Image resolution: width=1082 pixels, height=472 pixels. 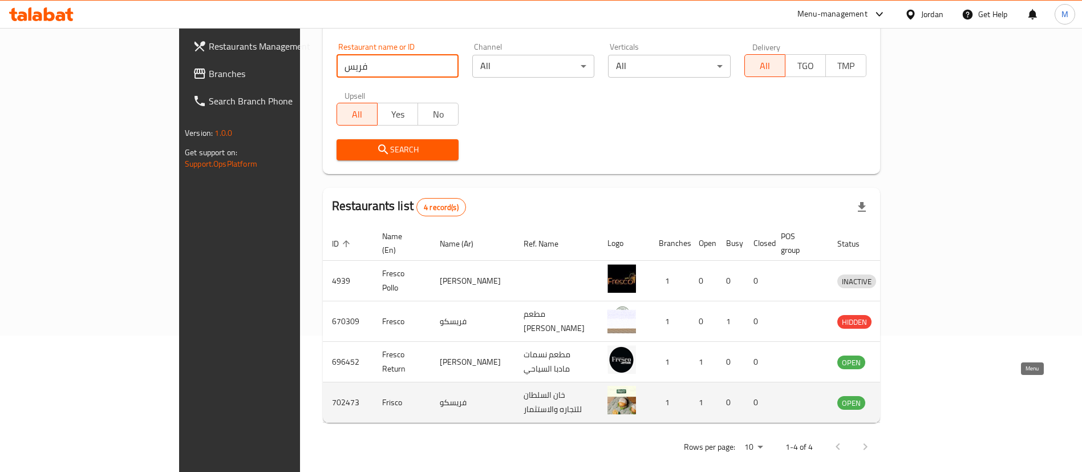 What do you see at coordinates (832, 14) in the screenshot?
I see `div: Menu-management` at bounding box center [832, 14].